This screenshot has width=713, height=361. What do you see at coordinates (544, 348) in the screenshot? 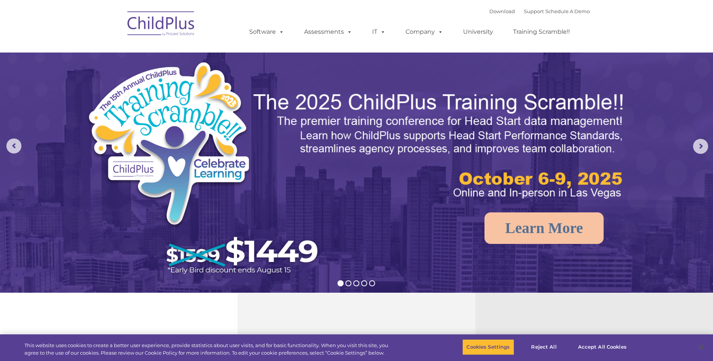
I see `button: Reject All` at bounding box center [544, 348].